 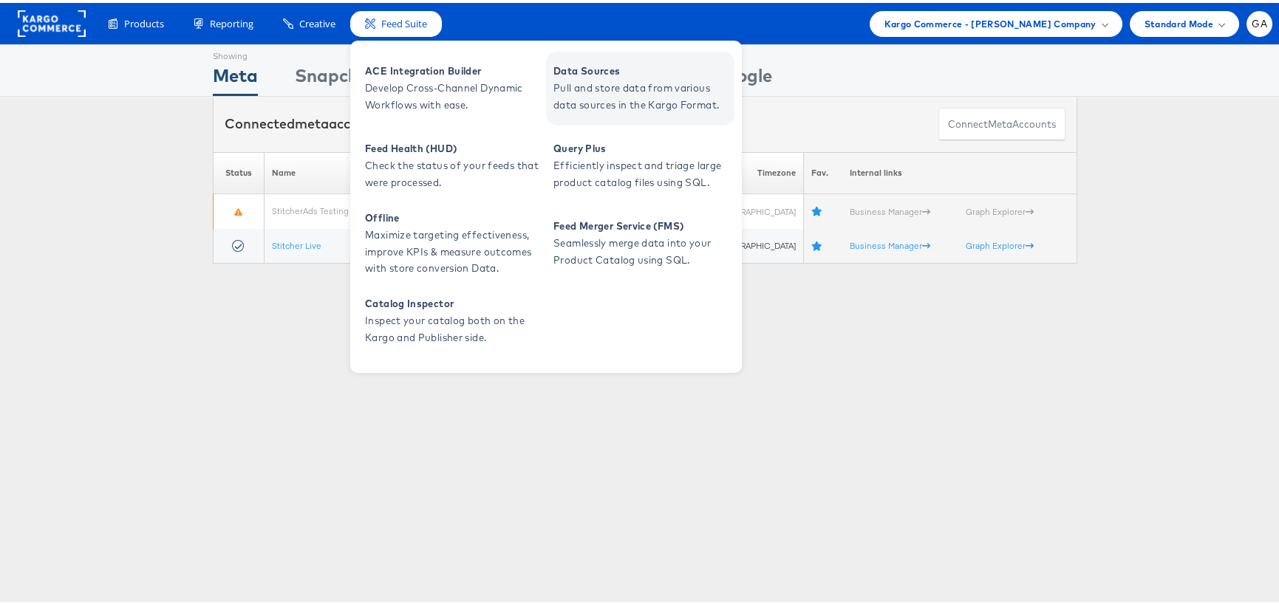 I want to click on div: Snapchat, so click(x=336, y=76).